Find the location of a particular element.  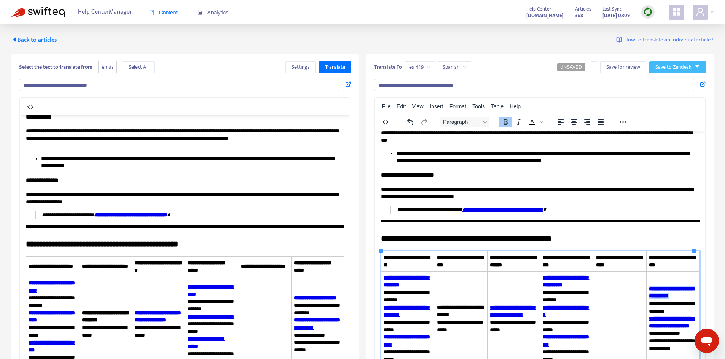

span: Analytics is located at coordinates (213, 13).